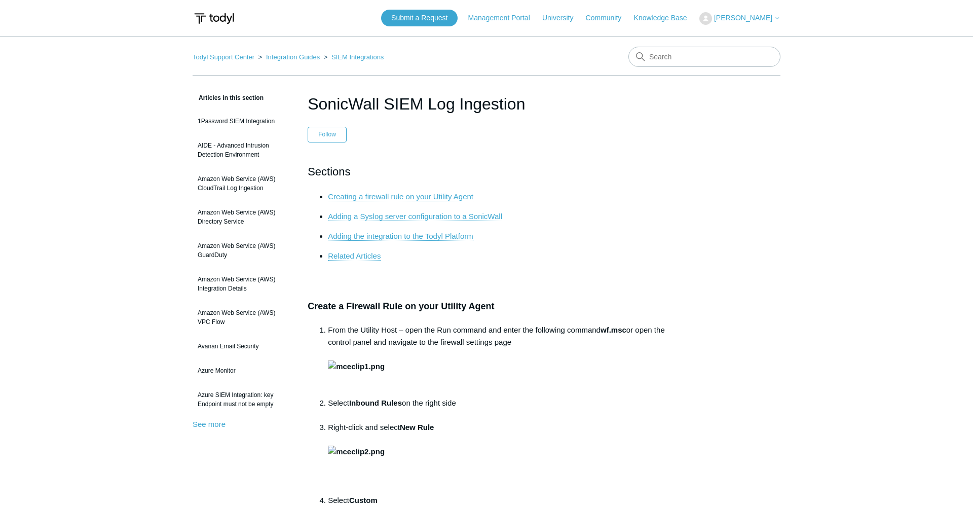 This screenshot has height=505, width=973. Describe the element at coordinates (242, 346) in the screenshot. I see `a: Avanan Email Security` at that location.